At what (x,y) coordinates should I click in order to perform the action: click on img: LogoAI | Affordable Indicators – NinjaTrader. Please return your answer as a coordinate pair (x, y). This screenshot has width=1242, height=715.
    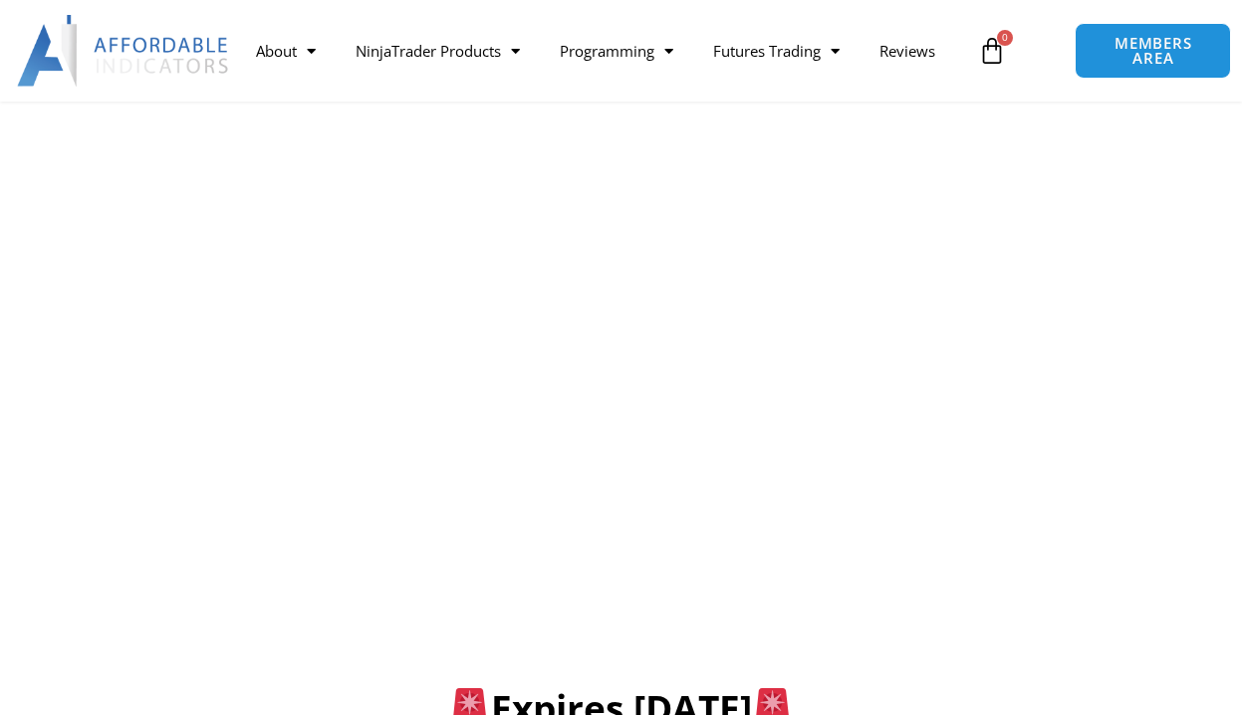
    Looking at the image, I should click on (123, 51).